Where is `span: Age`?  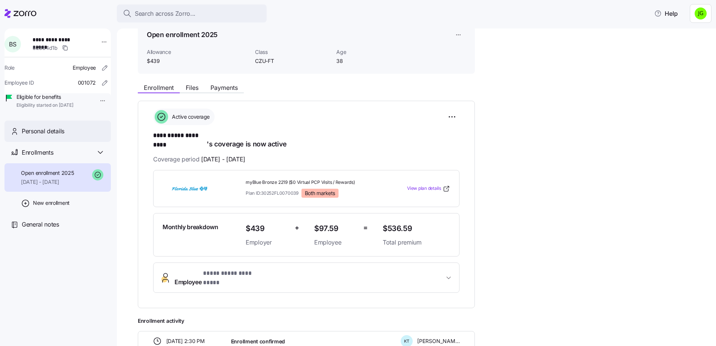 span: Age is located at coordinates (374, 52).